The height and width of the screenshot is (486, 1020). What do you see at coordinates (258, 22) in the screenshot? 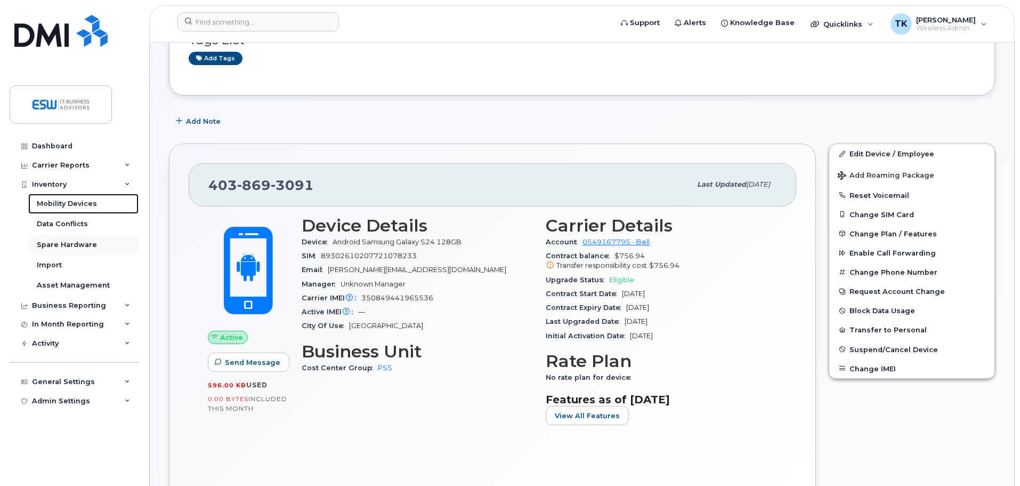
I see `input: Find something...` at bounding box center [258, 22].